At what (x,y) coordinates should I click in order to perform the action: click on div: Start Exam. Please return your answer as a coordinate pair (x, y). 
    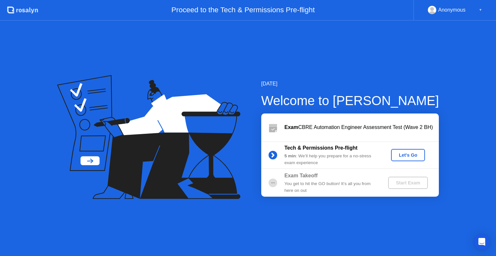
    Looking at the image, I should click on (408, 183).